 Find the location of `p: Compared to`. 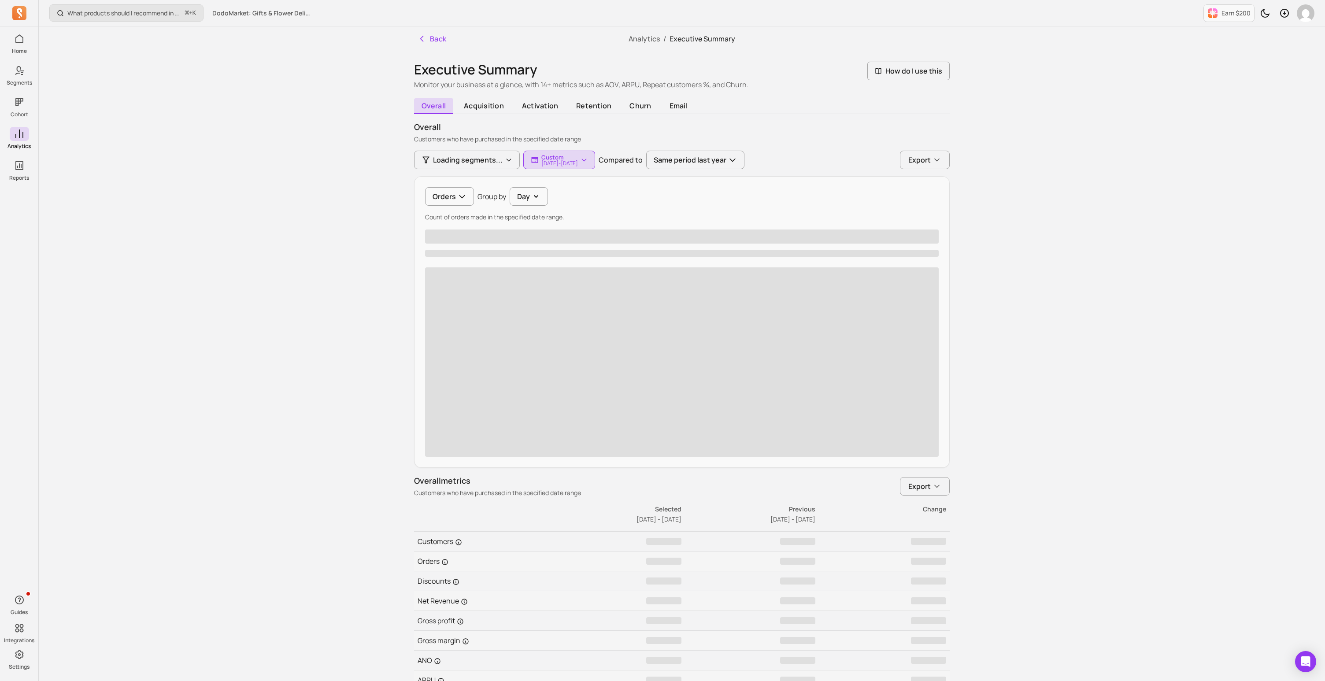

p: Compared to is located at coordinates (620, 160).